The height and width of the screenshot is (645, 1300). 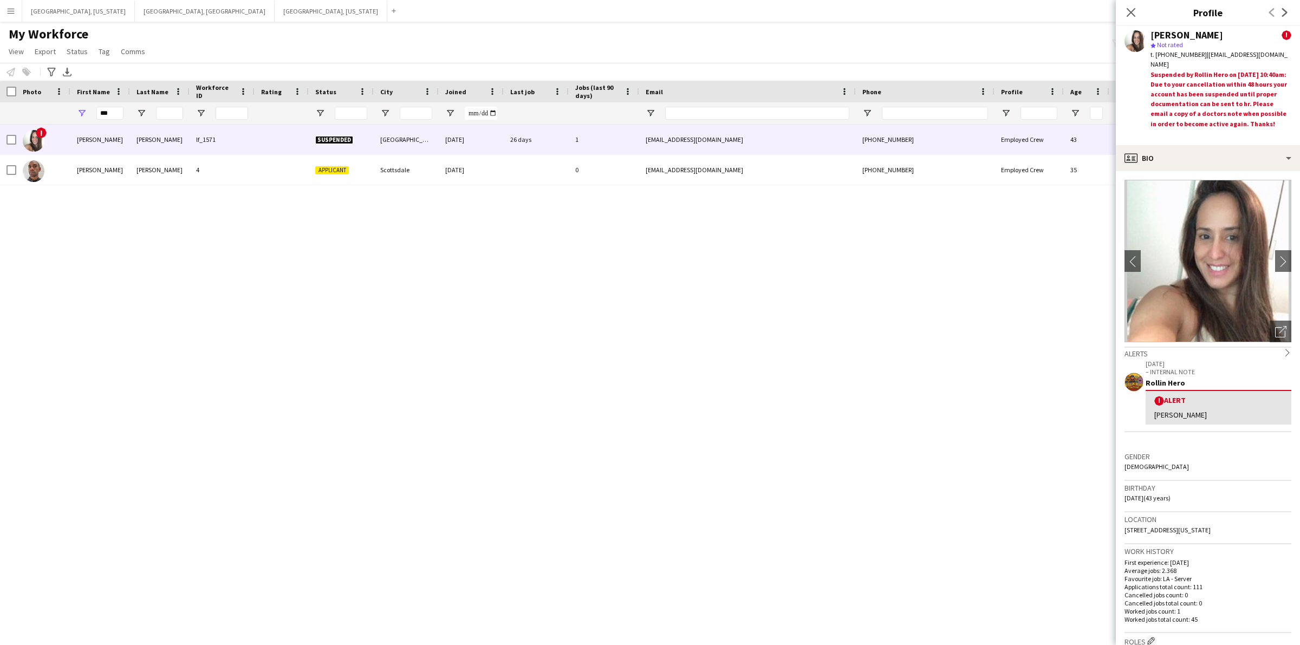 I want to click on h3: Work history, so click(x=1208, y=551).